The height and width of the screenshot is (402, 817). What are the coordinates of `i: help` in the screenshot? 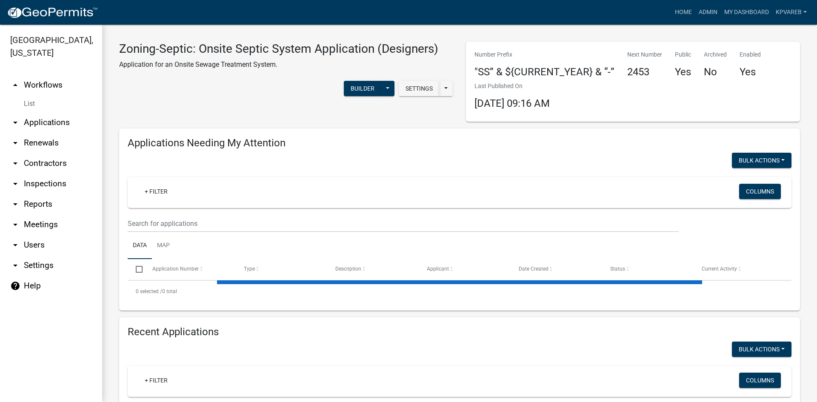 It's located at (15, 286).